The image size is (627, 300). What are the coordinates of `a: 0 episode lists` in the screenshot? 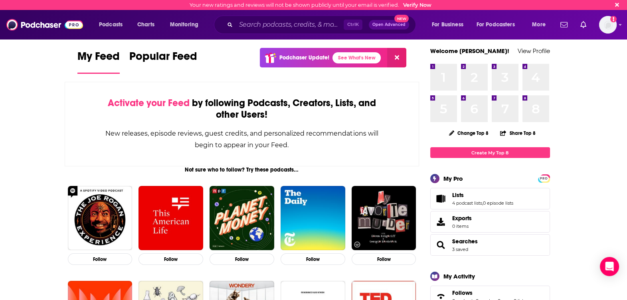 It's located at (498, 203).